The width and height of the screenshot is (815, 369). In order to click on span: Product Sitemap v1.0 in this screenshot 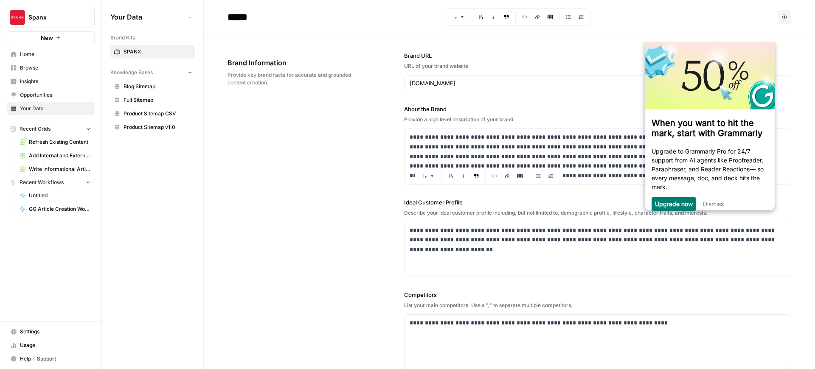, I will do `click(157, 127)`.